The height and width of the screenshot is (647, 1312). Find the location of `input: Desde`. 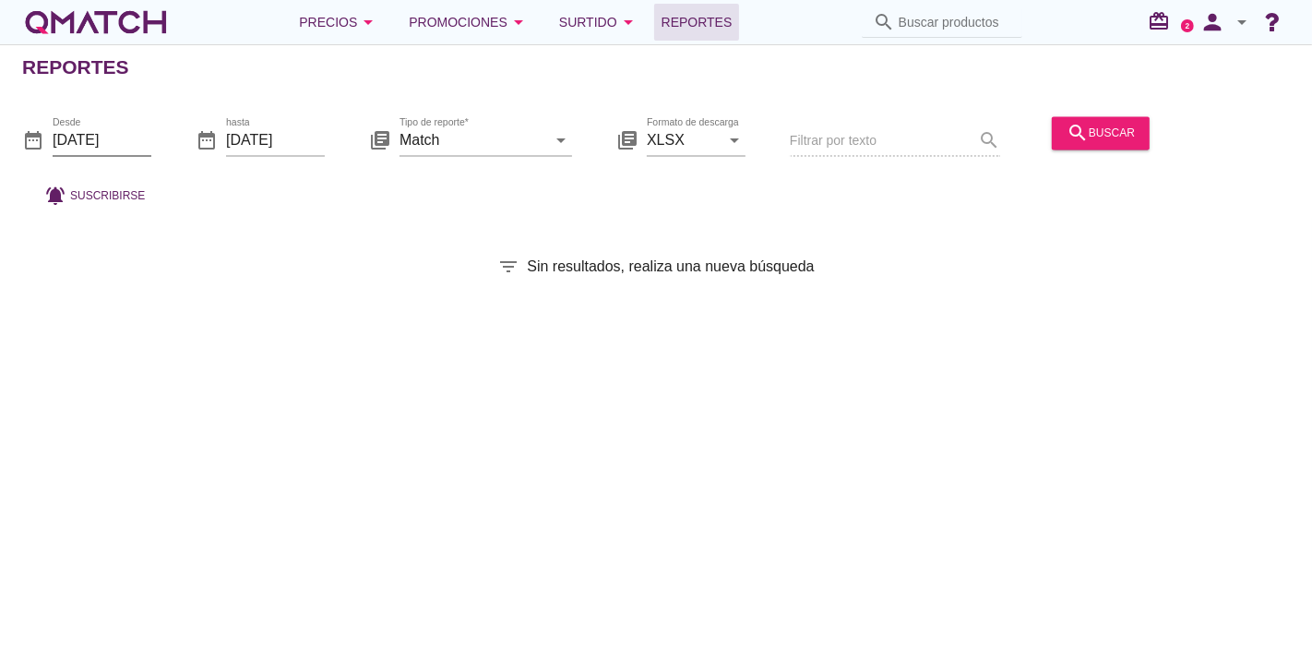

input: Desde is located at coordinates (101, 140).